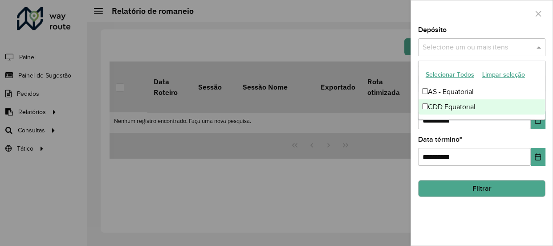 The height and width of the screenshot is (246, 553). Describe the element at coordinates (482, 92) in the screenshot. I see `div: AS - Equatorial` at that location.